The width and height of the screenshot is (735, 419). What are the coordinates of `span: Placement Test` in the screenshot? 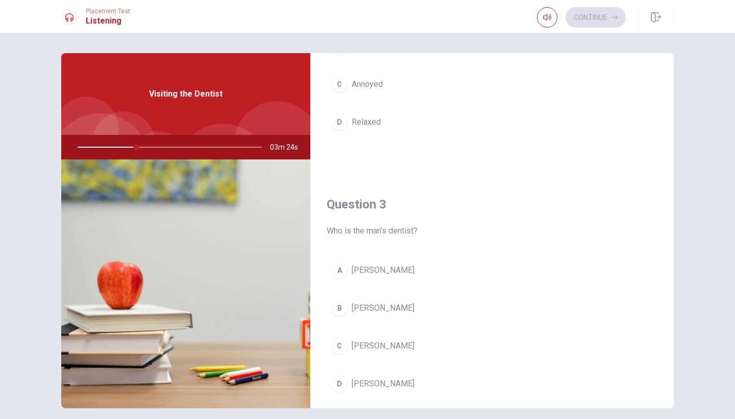 It's located at (108, 11).